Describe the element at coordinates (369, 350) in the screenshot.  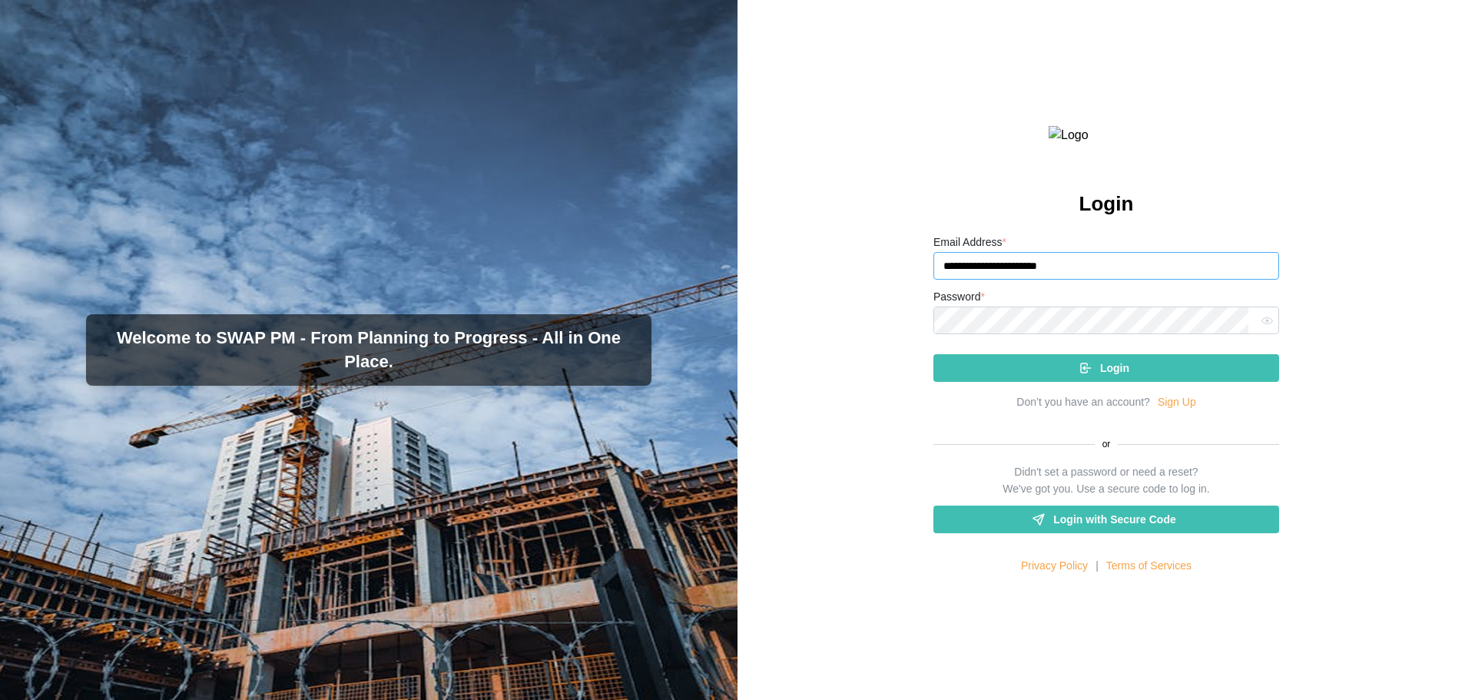
I see `h3: Welcome to SWAP PM - From Planning to Progress - All in One Place.` at that location.